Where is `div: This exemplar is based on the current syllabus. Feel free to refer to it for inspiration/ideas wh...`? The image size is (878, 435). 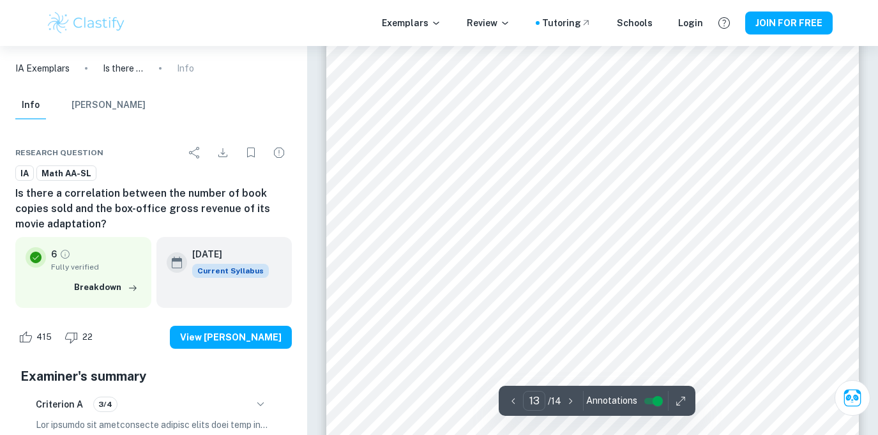 div: This exemplar is based on the current syllabus. Feel free to refer to it for inspiration/ideas wh... is located at coordinates (230, 271).